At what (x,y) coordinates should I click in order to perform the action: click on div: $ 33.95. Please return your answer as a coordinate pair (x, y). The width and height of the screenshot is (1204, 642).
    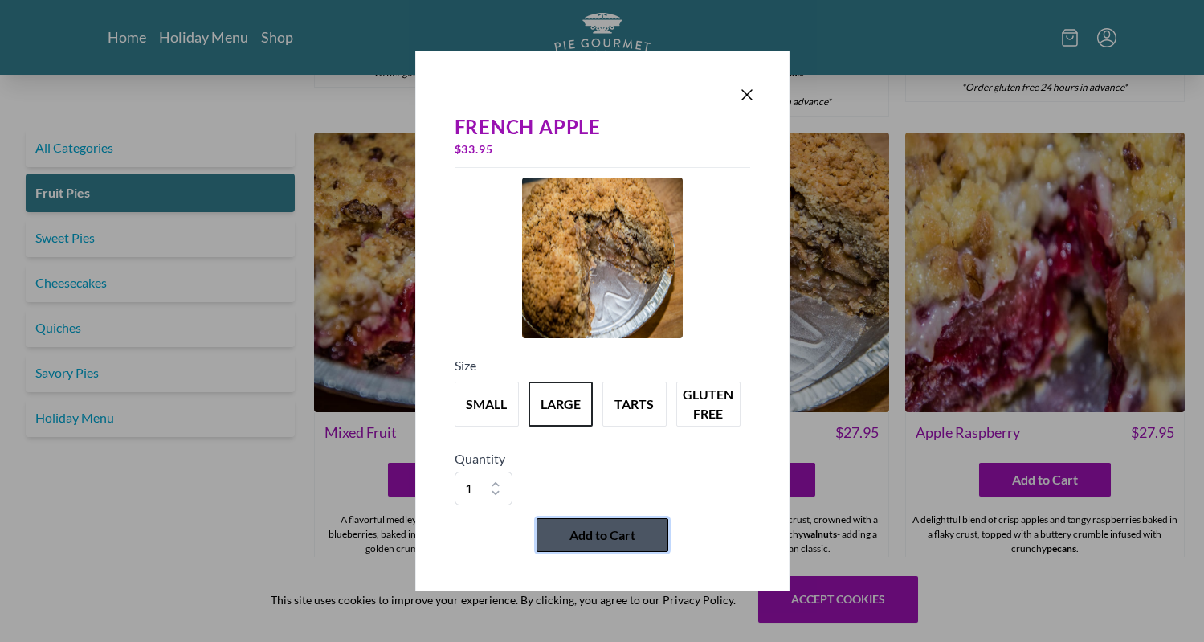
    Looking at the image, I should click on (603, 149).